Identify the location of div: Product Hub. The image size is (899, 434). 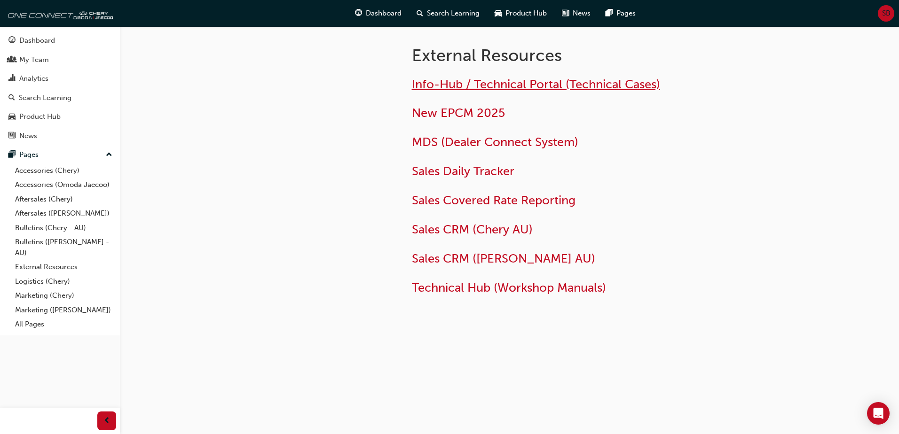
(40, 117).